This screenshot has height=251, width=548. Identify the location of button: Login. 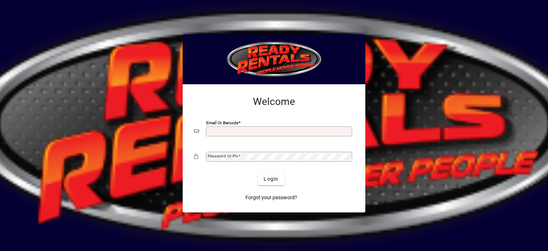
(271, 179).